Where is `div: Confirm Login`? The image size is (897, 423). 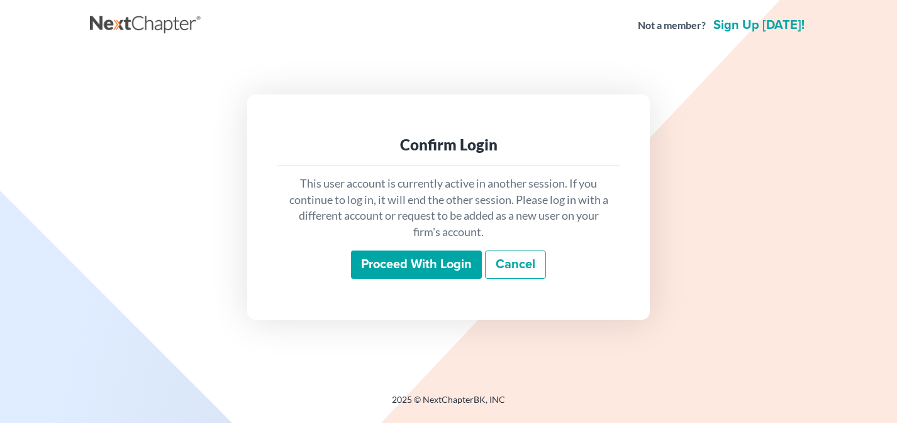 div: Confirm Login is located at coordinates (449, 145).